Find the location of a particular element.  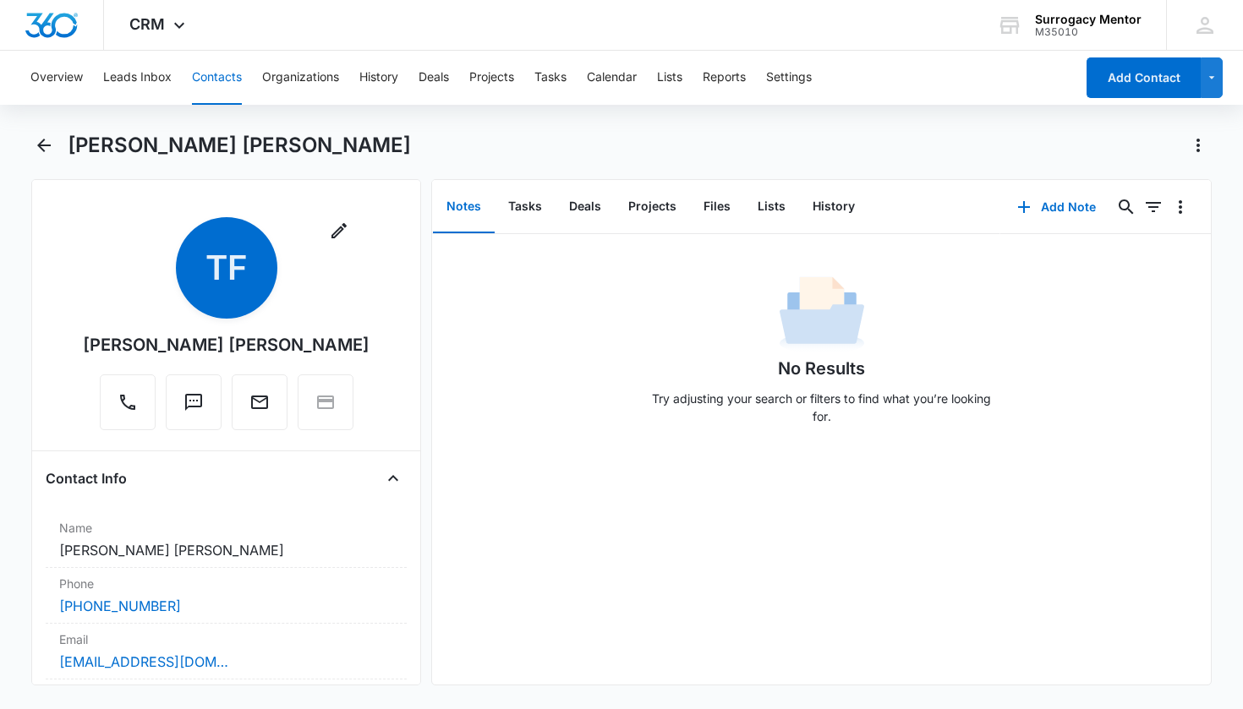

span: CRM is located at coordinates (147, 24).